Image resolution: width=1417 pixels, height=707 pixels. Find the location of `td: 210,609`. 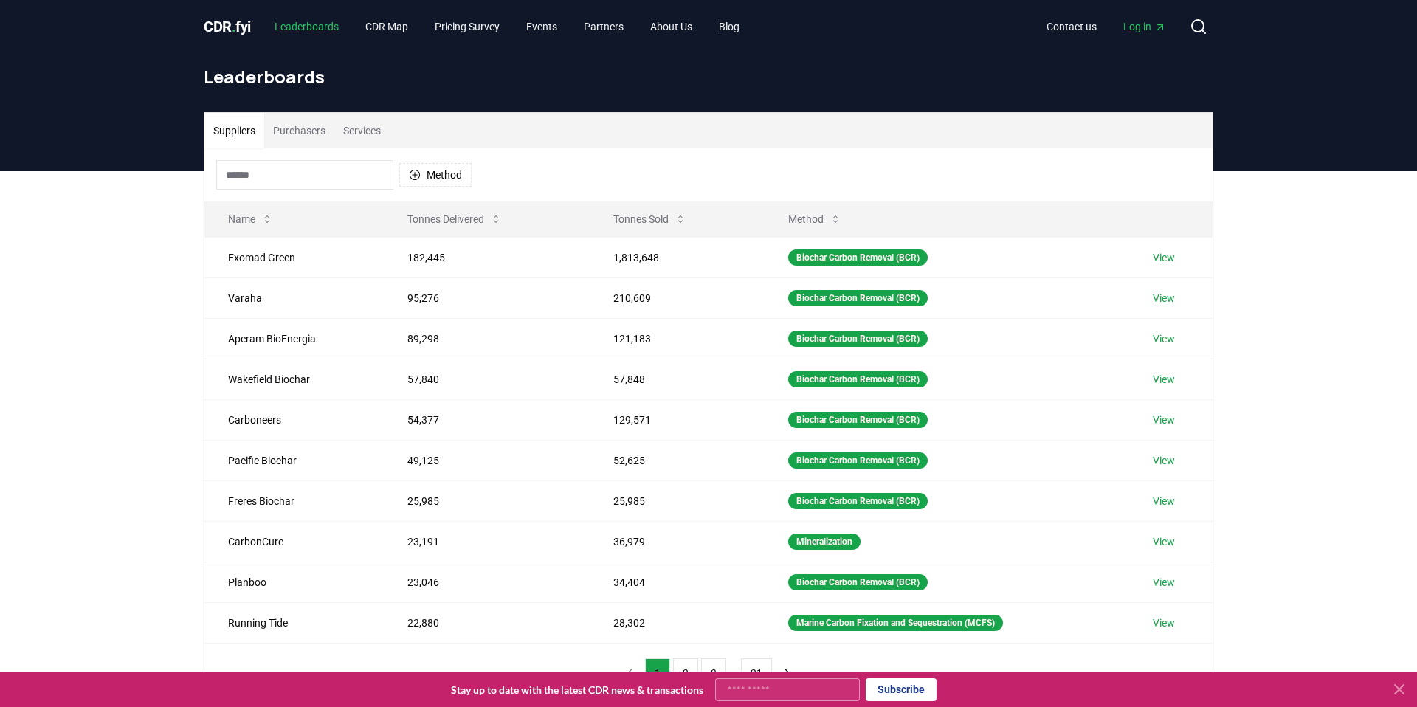

td: 210,609 is located at coordinates (677, 297).